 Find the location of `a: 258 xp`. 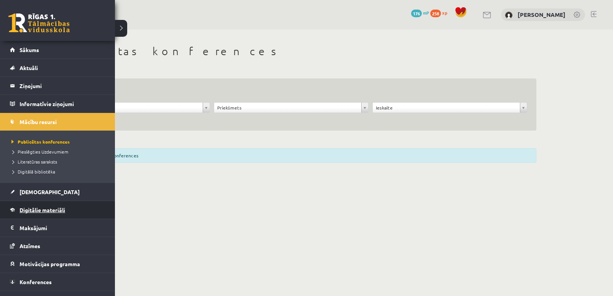

a: 258 xp is located at coordinates (441, 13).